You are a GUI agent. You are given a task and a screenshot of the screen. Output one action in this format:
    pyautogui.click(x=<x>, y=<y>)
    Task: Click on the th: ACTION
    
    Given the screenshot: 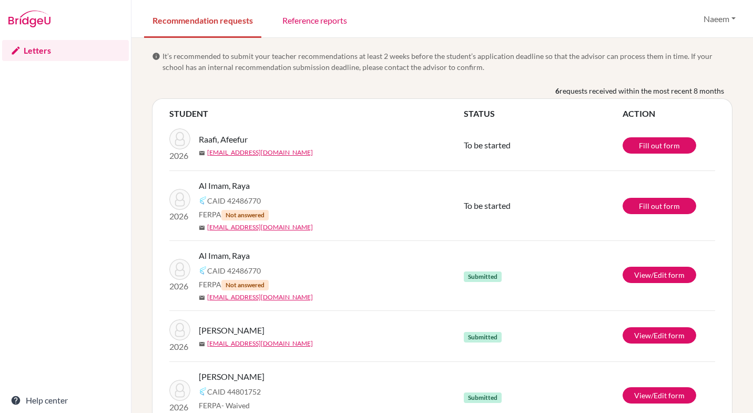 What is the action you would take?
    pyautogui.click(x=668, y=114)
    